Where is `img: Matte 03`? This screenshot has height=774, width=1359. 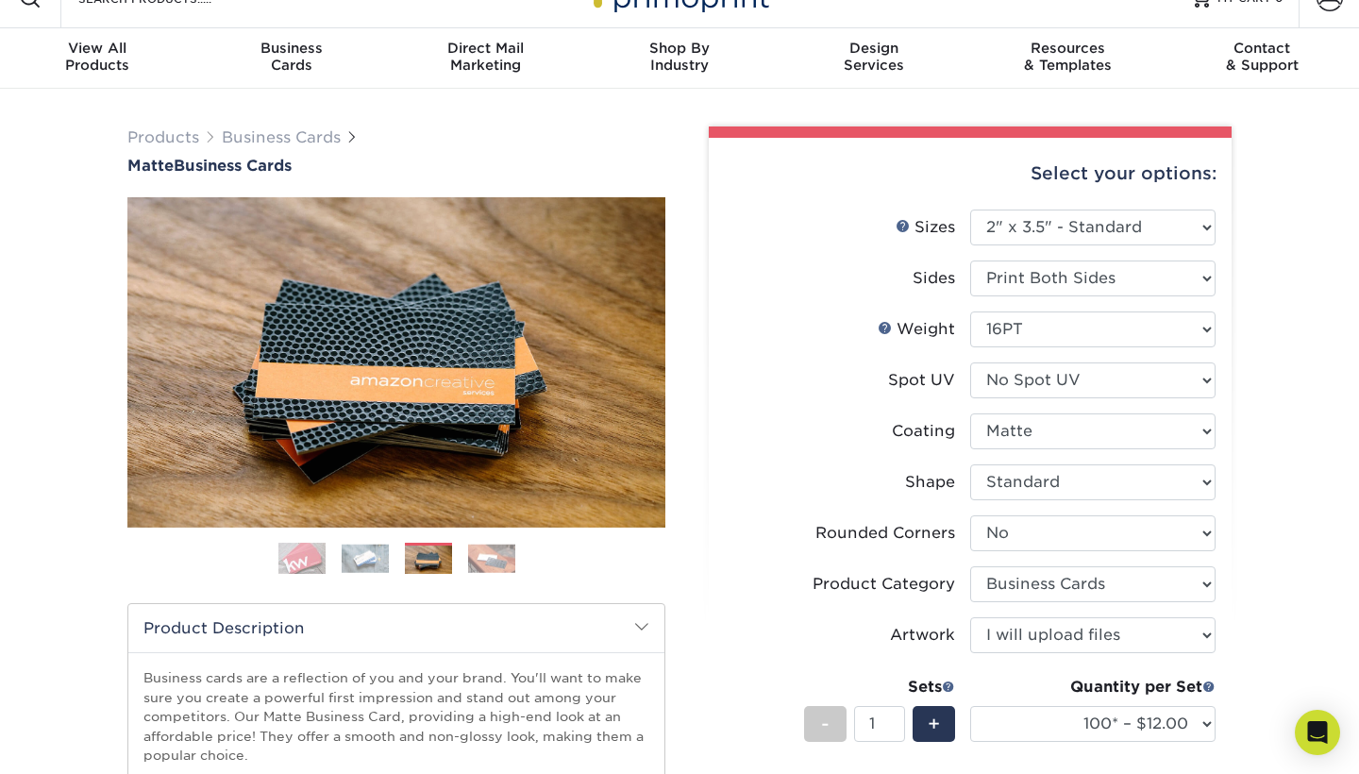
img: Matte 03 is located at coordinates (396, 362).